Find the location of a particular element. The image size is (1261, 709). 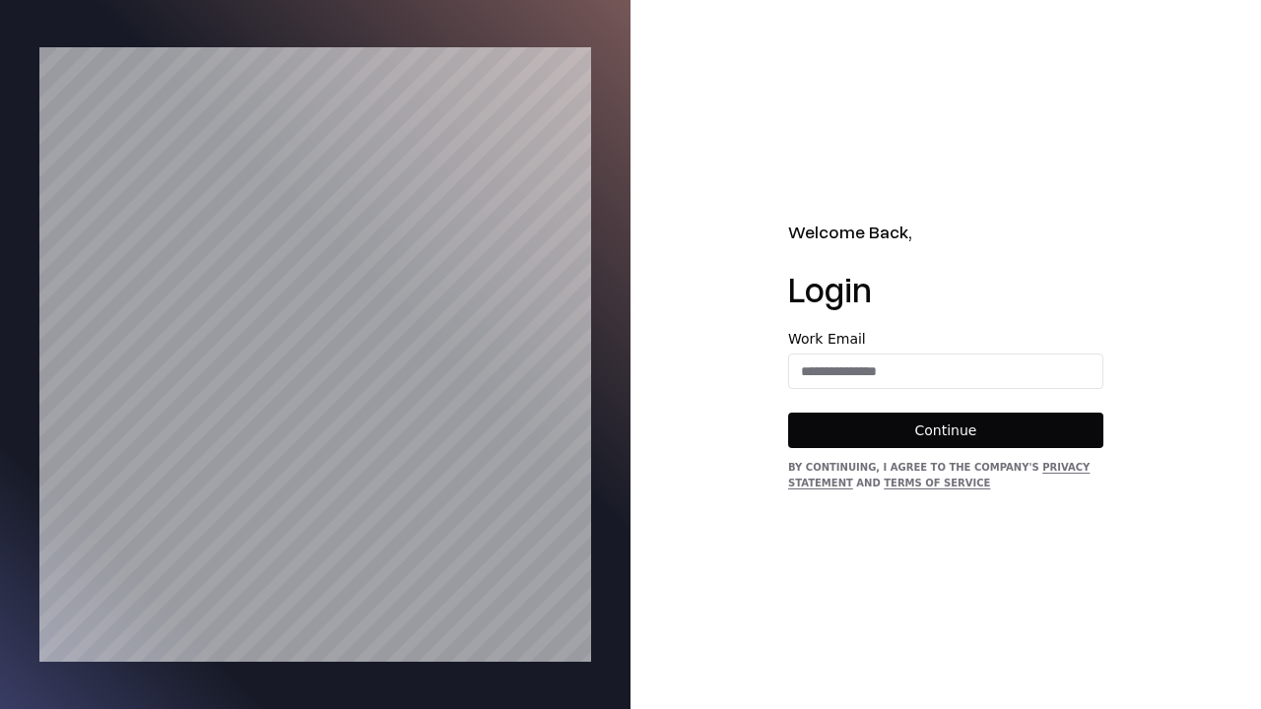

h1: Login is located at coordinates (946, 289).